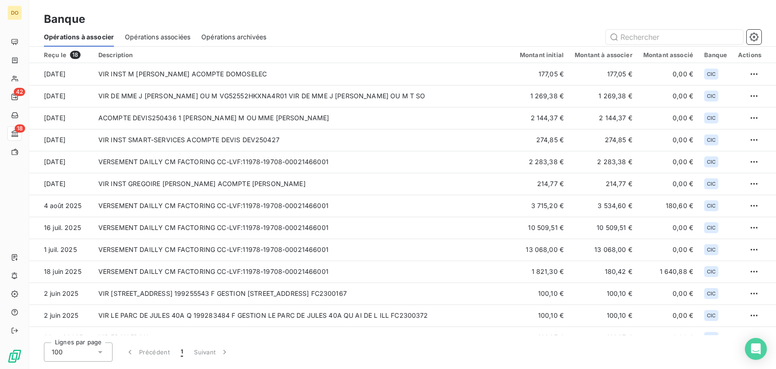 The image size is (776, 369). What do you see at coordinates (211, 352) in the screenshot?
I see `button: Suivant` at bounding box center [211, 352].